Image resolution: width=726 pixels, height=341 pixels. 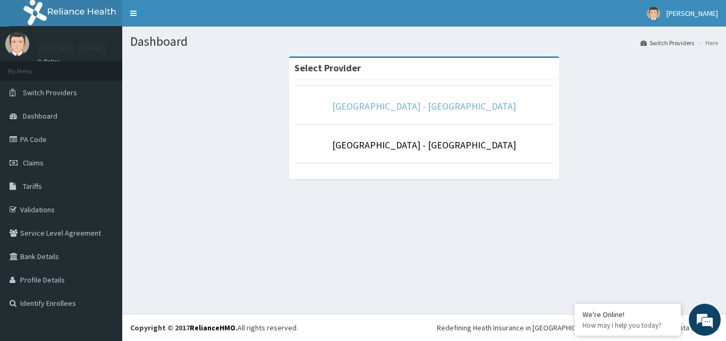 I want to click on p: How may I help you today?, so click(x=628, y=325).